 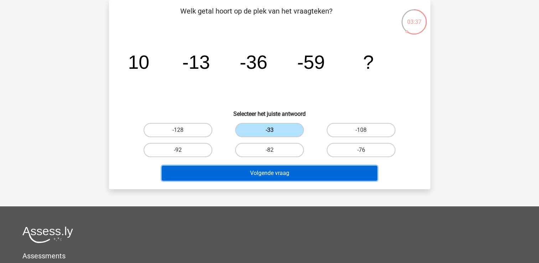 What do you see at coordinates (270, 150) in the screenshot?
I see `label: -82` at bounding box center [270, 150].